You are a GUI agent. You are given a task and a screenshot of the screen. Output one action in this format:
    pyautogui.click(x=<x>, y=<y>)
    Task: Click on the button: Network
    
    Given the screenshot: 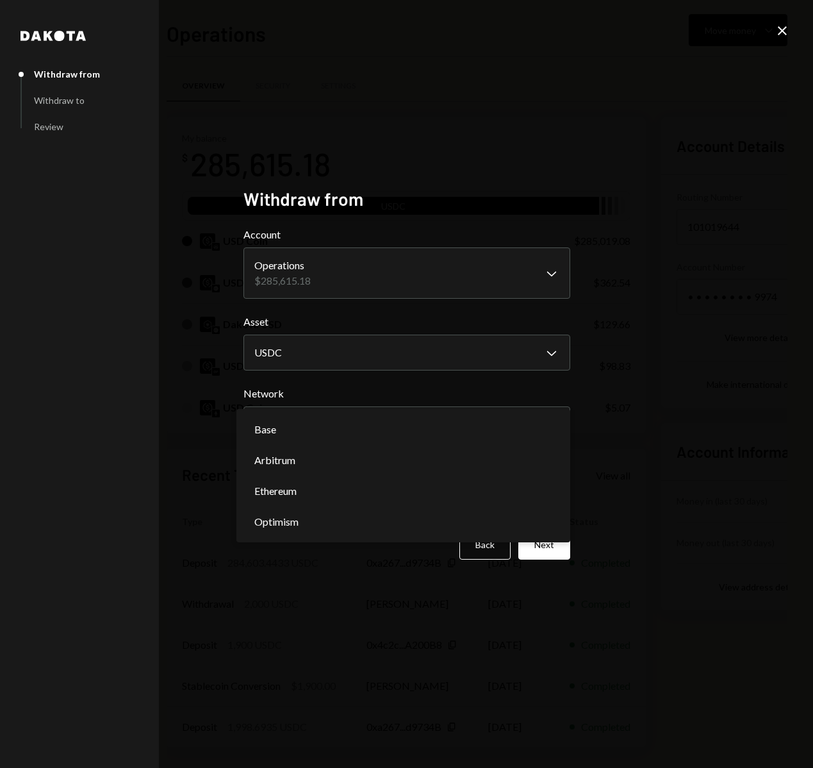 What is the action you would take?
    pyautogui.click(x=407, y=424)
    